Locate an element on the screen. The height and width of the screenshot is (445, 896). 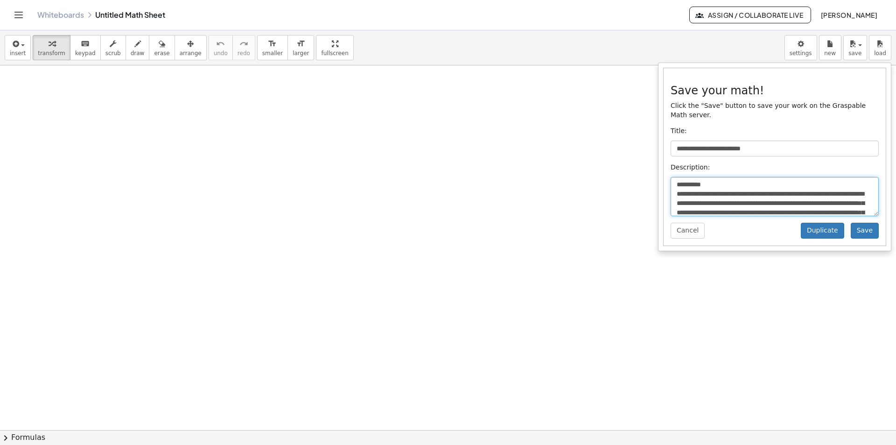
button: scrub is located at coordinates (113, 48).